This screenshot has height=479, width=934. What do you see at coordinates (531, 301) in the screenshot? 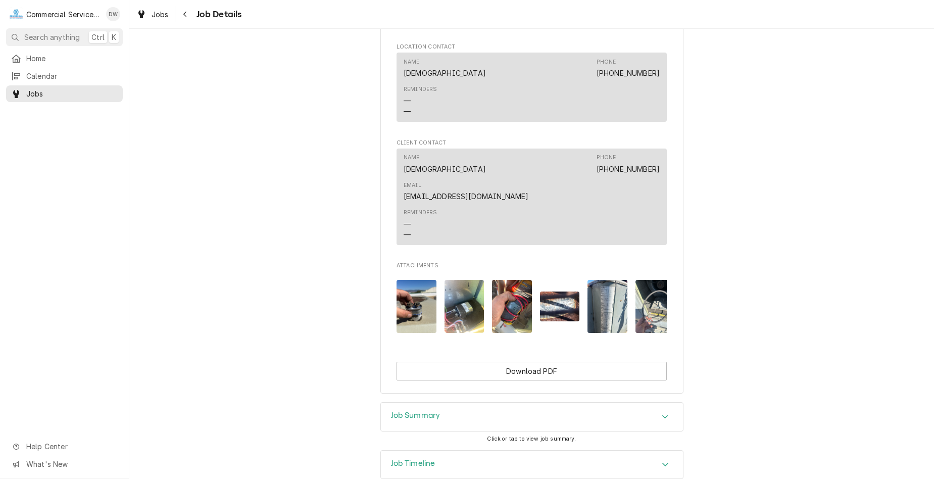
I see `div: Attachments` at bounding box center [531, 301].